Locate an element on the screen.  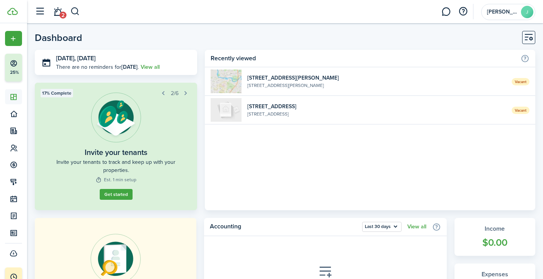
button: Prev step is located at coordinates (163, 93).